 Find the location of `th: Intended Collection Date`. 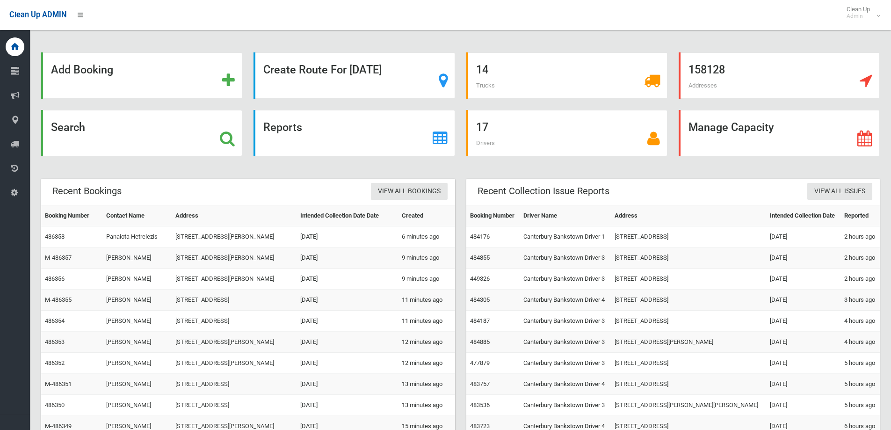

th: Intended Collection Date is located at coordinates (803, 216).